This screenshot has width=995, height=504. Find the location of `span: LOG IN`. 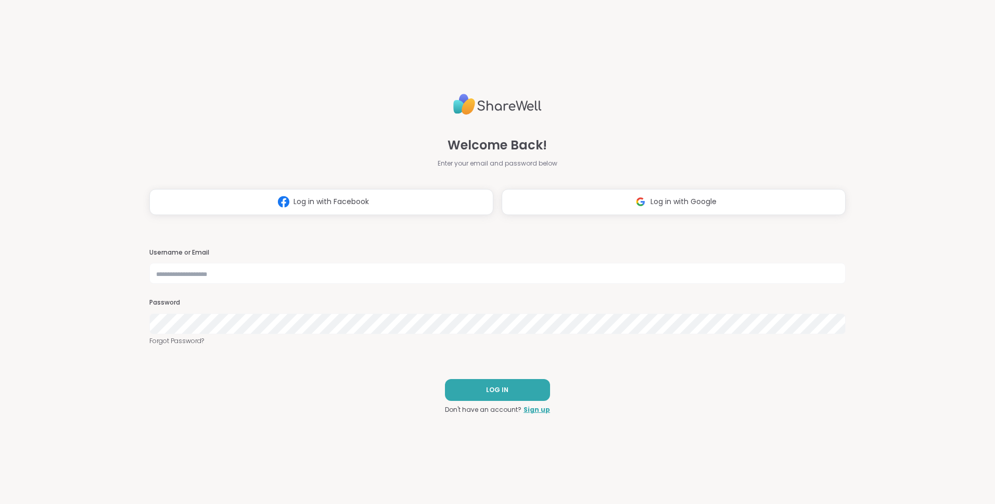

span: LOG IN is located at coordinates (497, 390).